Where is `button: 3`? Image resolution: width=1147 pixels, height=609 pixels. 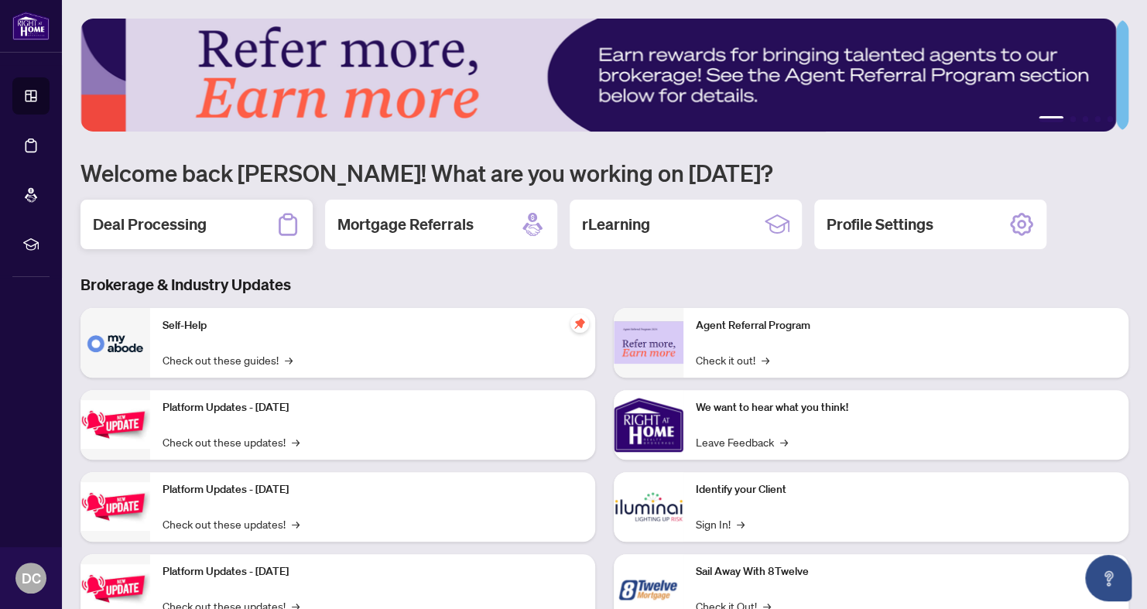 button: 3 is located at coordinates (1085, 119).